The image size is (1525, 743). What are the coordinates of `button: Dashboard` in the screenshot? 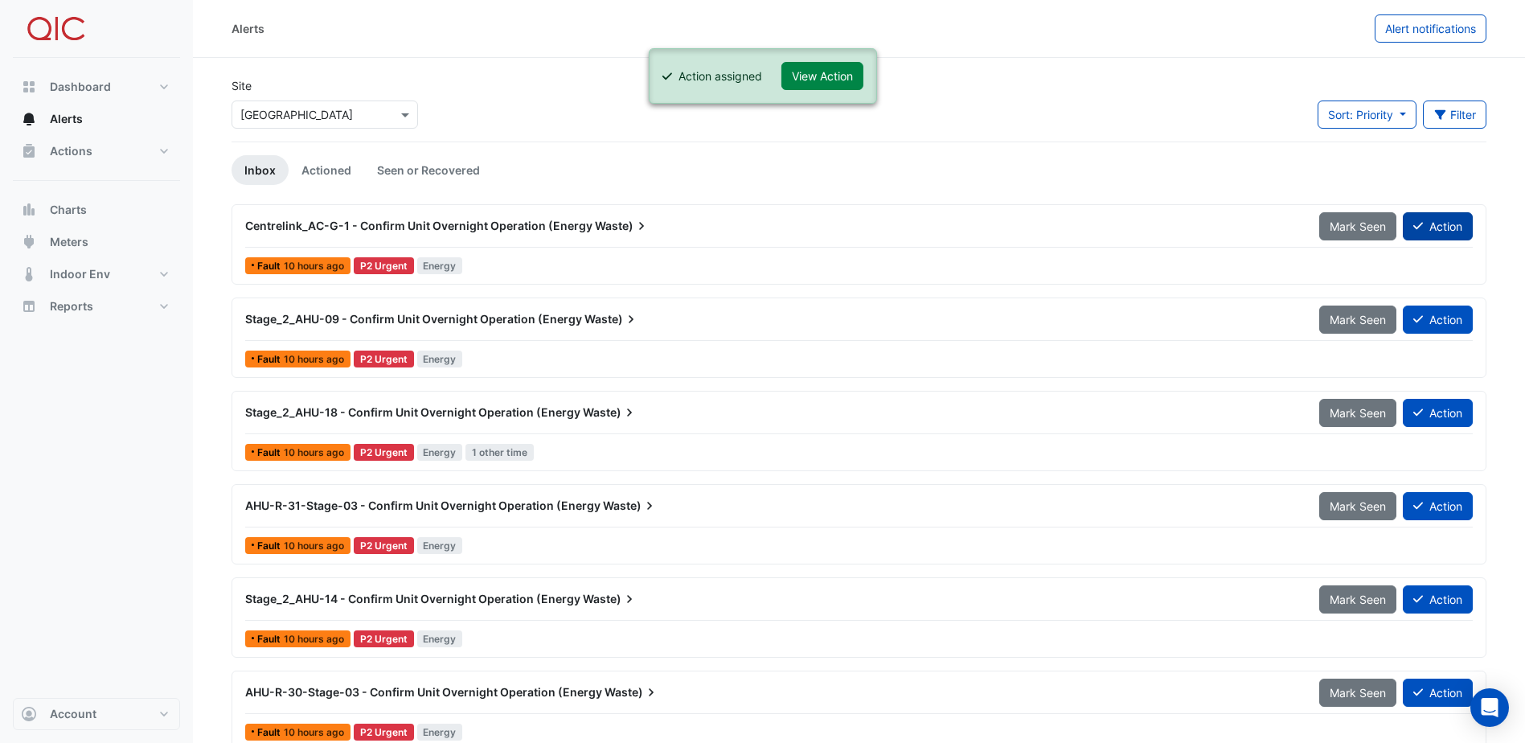 It's located at (96, 87).